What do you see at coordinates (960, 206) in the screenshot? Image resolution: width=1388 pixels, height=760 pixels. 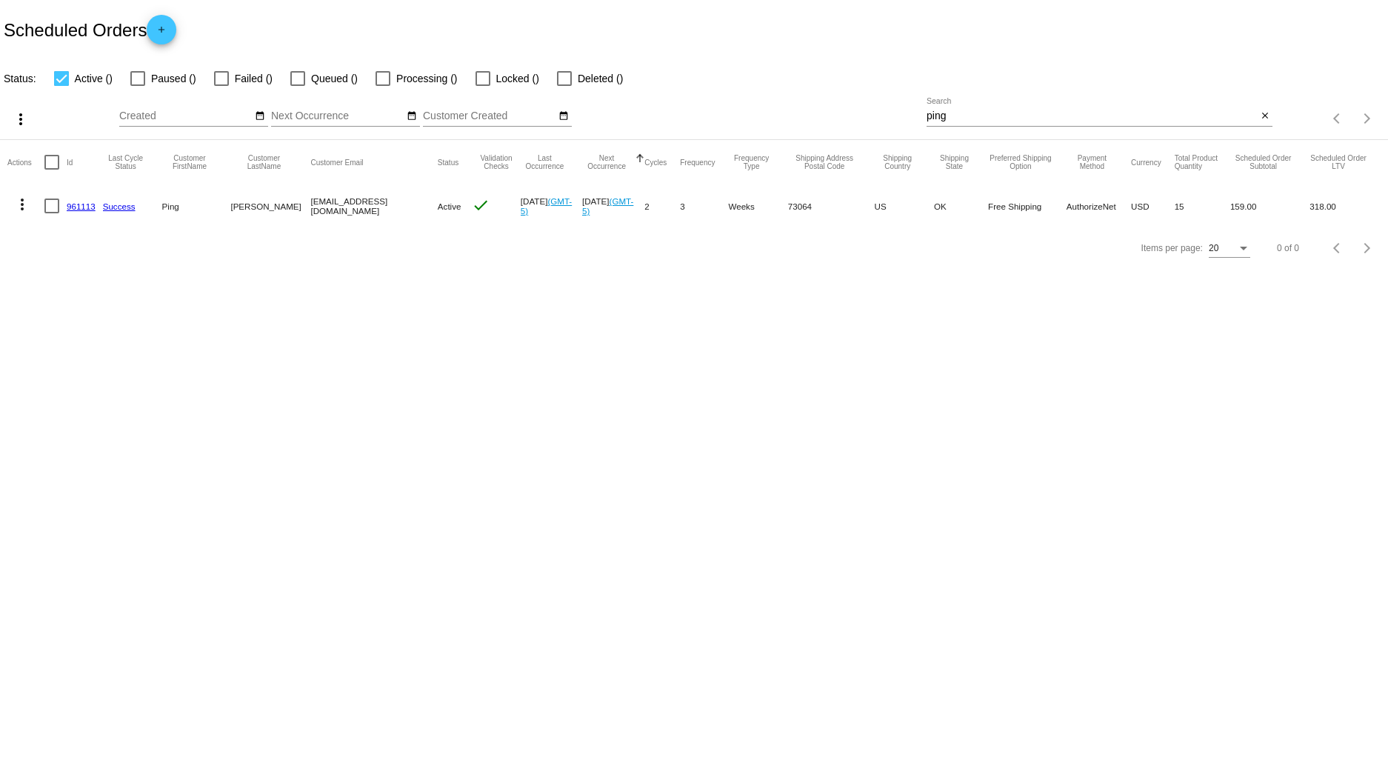 I see `mat-cell: OK` at bounding box center [960, 206].